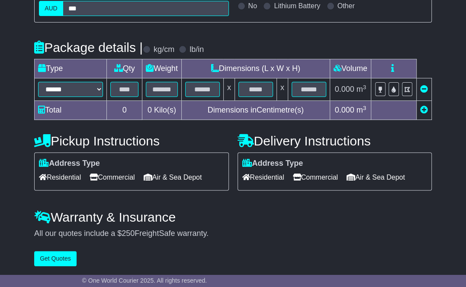  I want to click on button: Get Quotes, so click(55, 258).